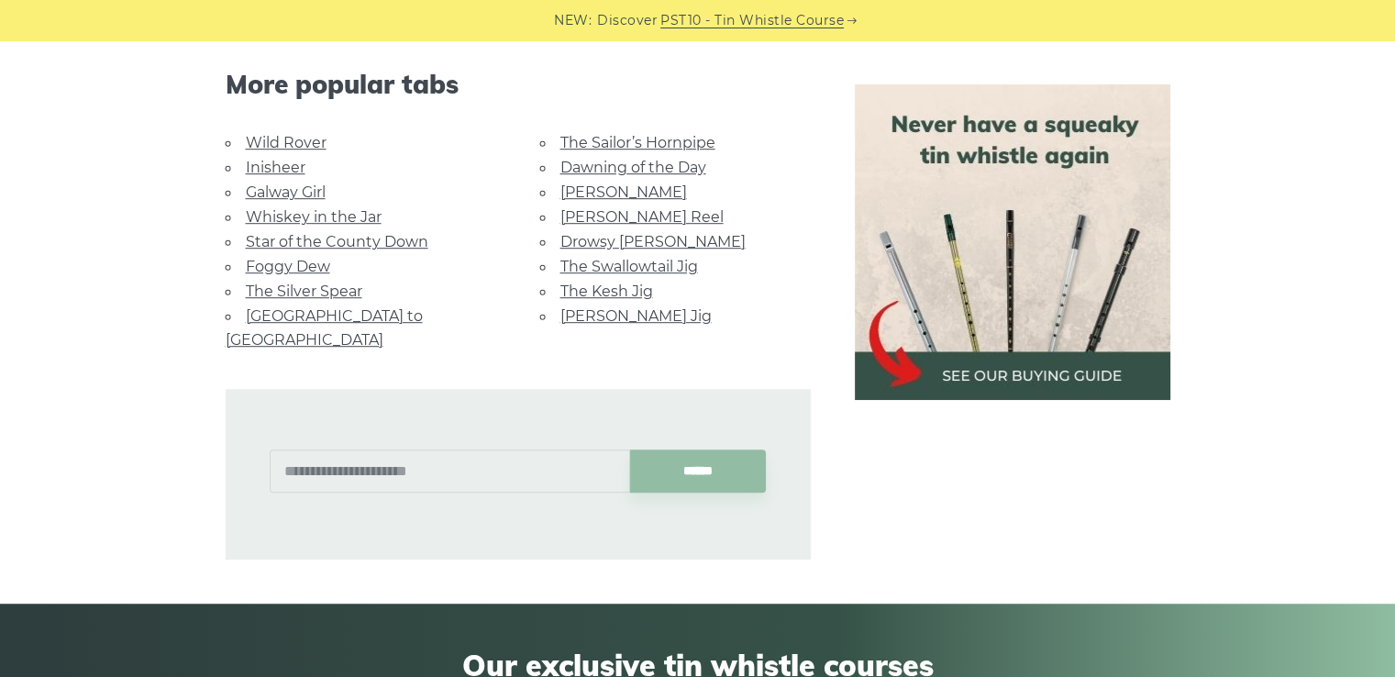 Image resolution: width=1395 pixels, height=677 pixels. I want to click on a: Foggy Dew, so click(288, 266).